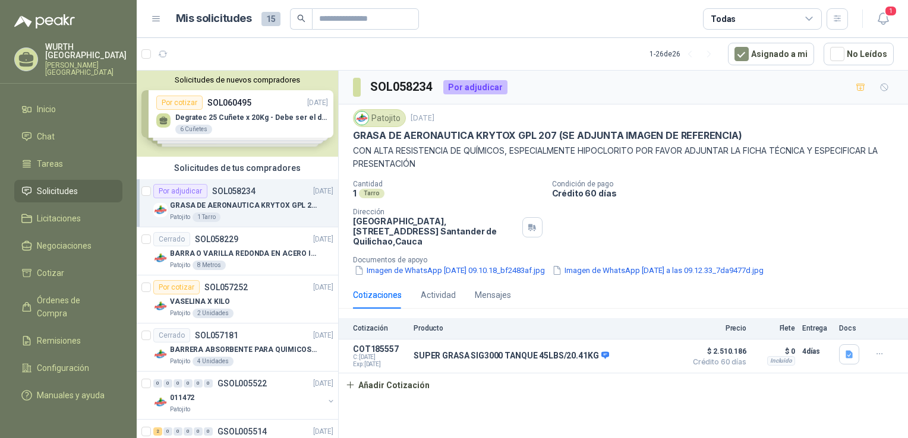 This screenshot has height=438, width=908. I want to click on p: SOL058229, so click(216, 239).